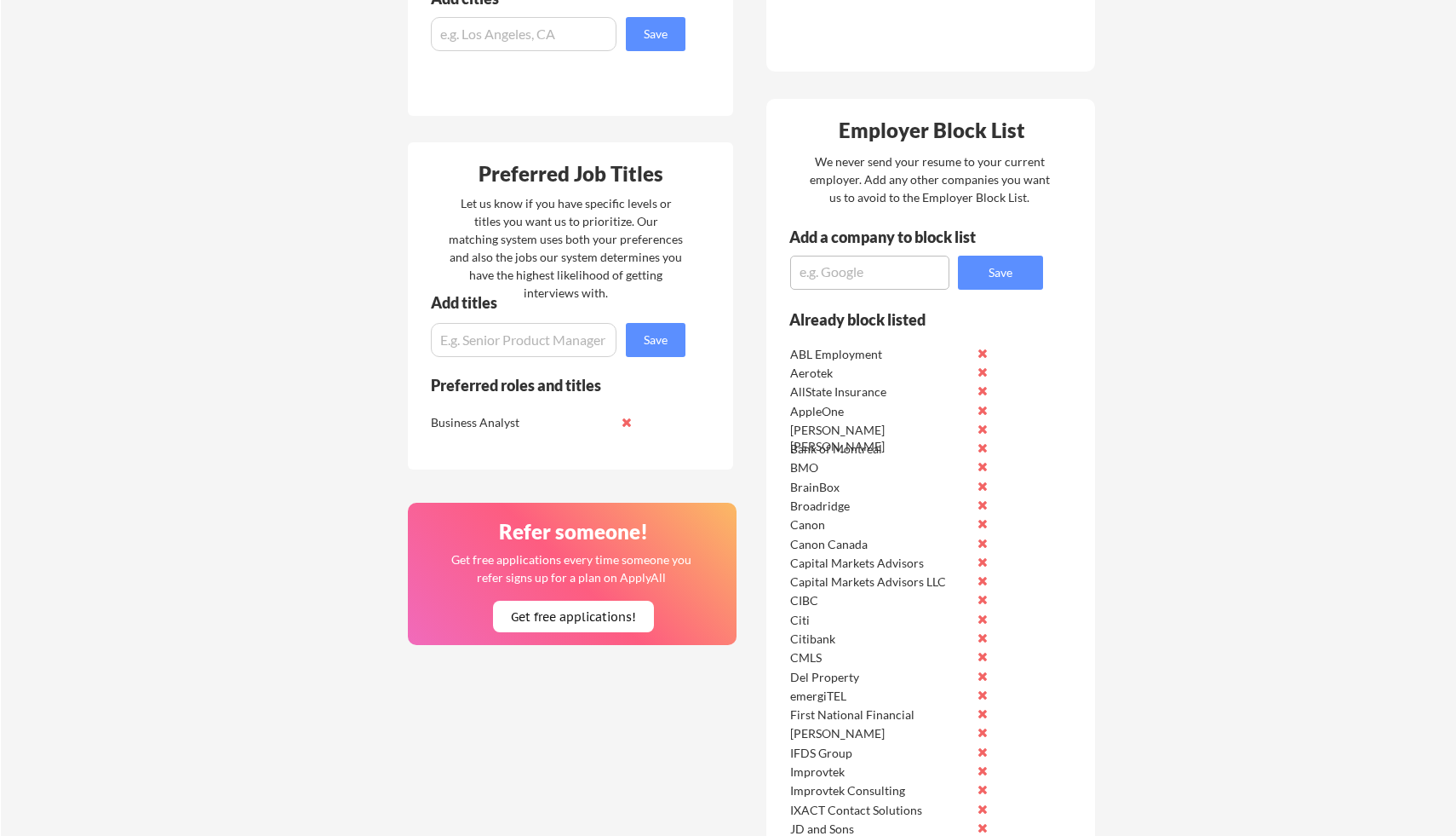  I want to click on button: Get free applications!, so click(574, 616).